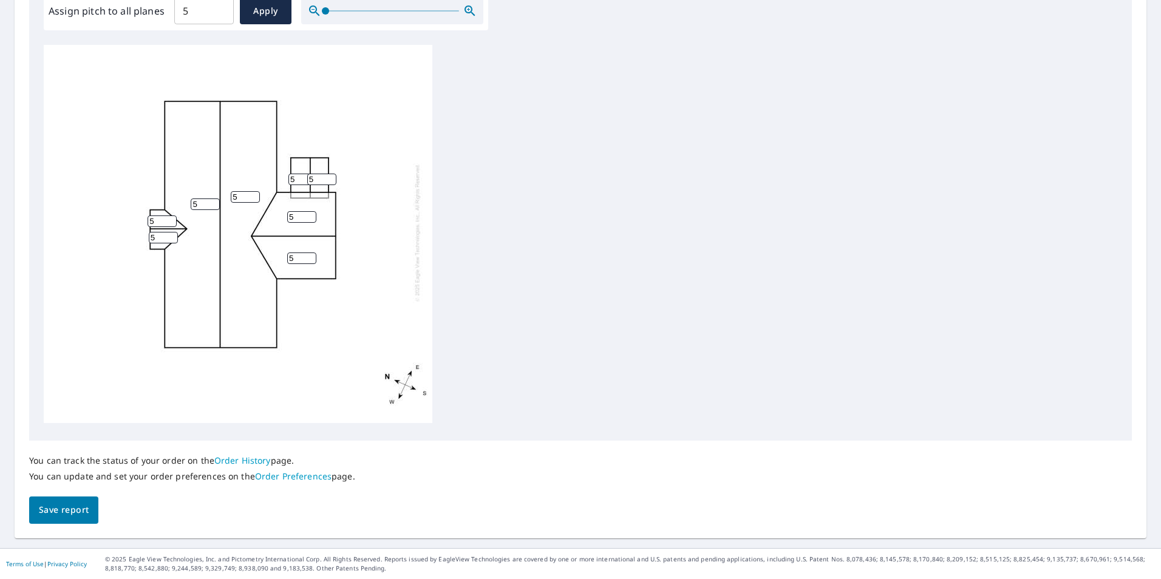  What do you see at coordinates (192, 461) in the screenshot?
I see `p: You can track the status of your order on the page.` at bounding box center [192, 461].